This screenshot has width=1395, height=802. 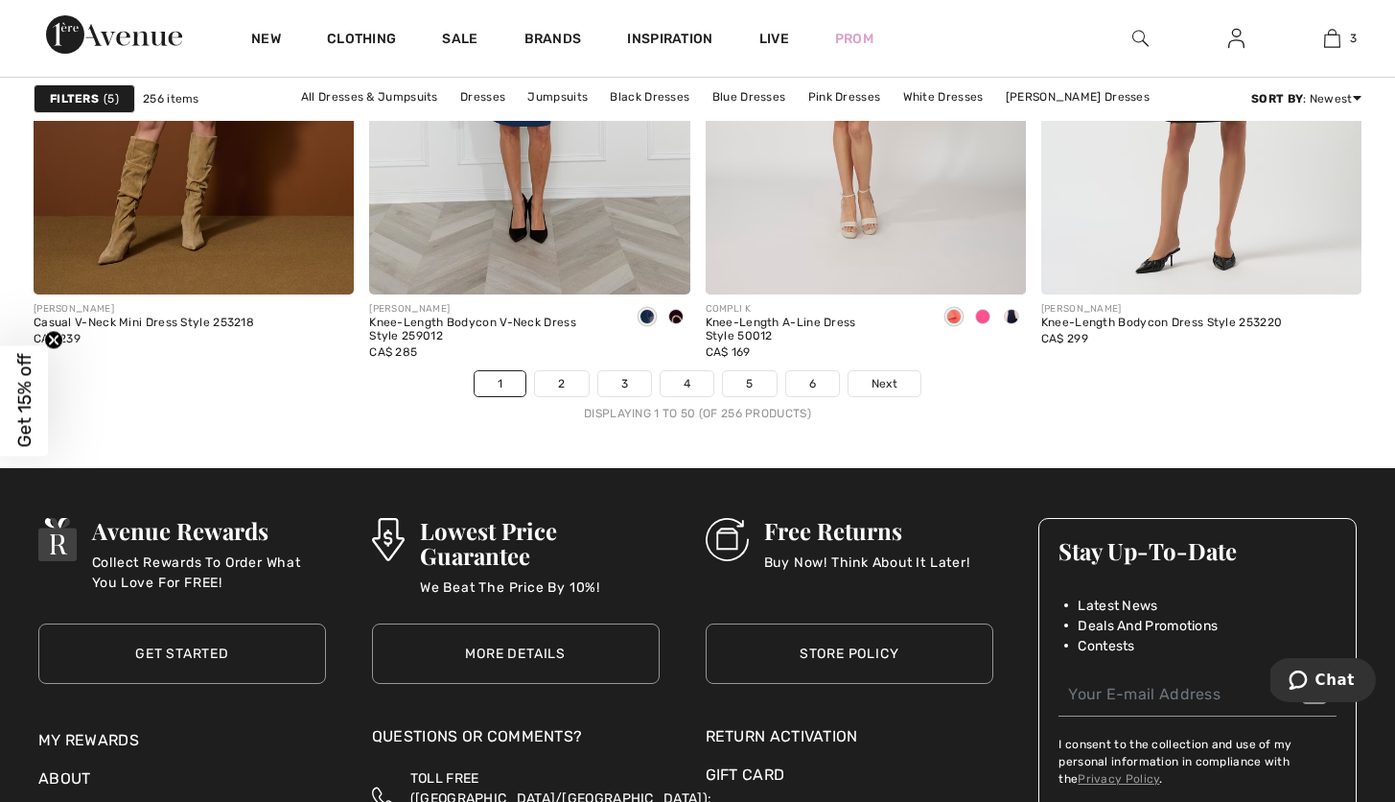 What do you see at coordinates (850, 736) in the screenshot?
I see `div: Return Activation` at bounding box center [850, 736].